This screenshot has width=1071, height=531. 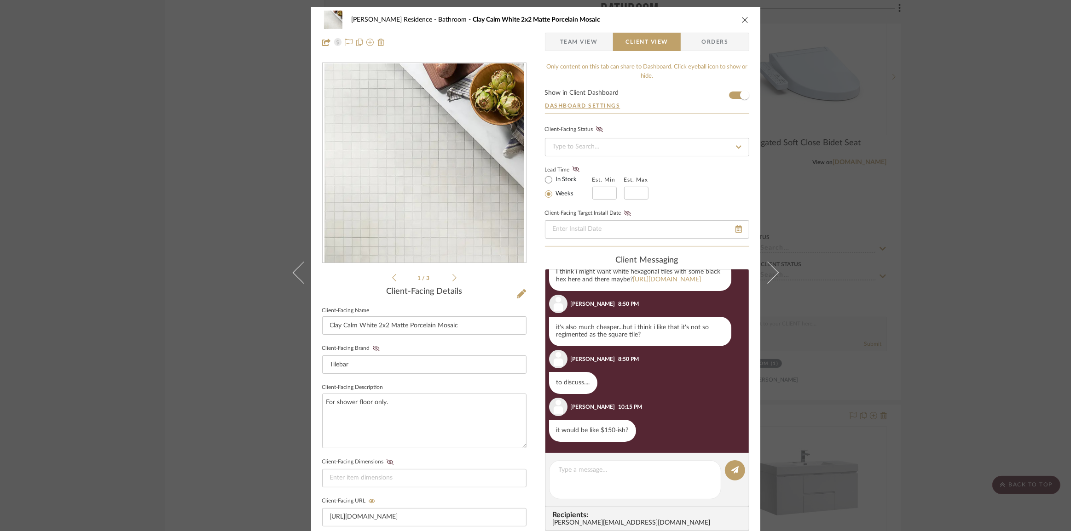 I want to click on label: Est. Max, so click(x=636, y=180).